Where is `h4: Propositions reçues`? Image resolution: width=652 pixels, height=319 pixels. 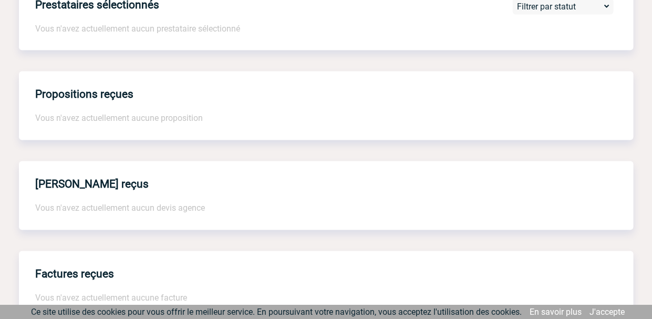
h4: Propositions reçues is located at coordinates (85, 95).